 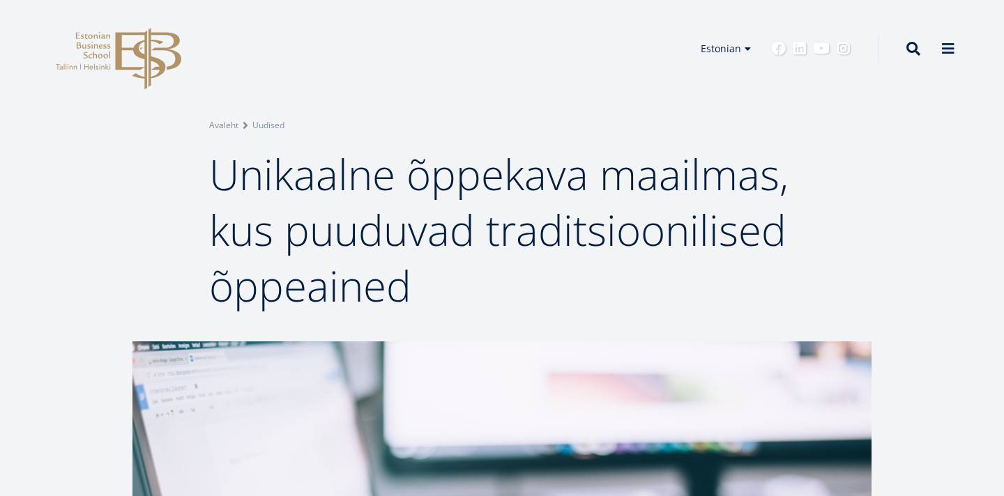 What do you see at coordinates (499, 230) in the screenshot?
I see `span: Unikaalne õppekava maailmas, kus puuduvad traditsioonilised õppeained` at bounding box center [499, 230].